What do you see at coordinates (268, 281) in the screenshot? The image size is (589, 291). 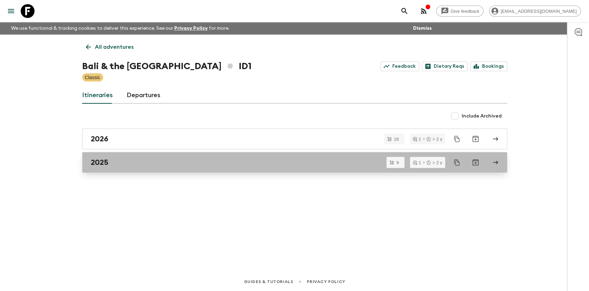 I see `a: Guides & Tutorials` at bounding box center [268, 281].